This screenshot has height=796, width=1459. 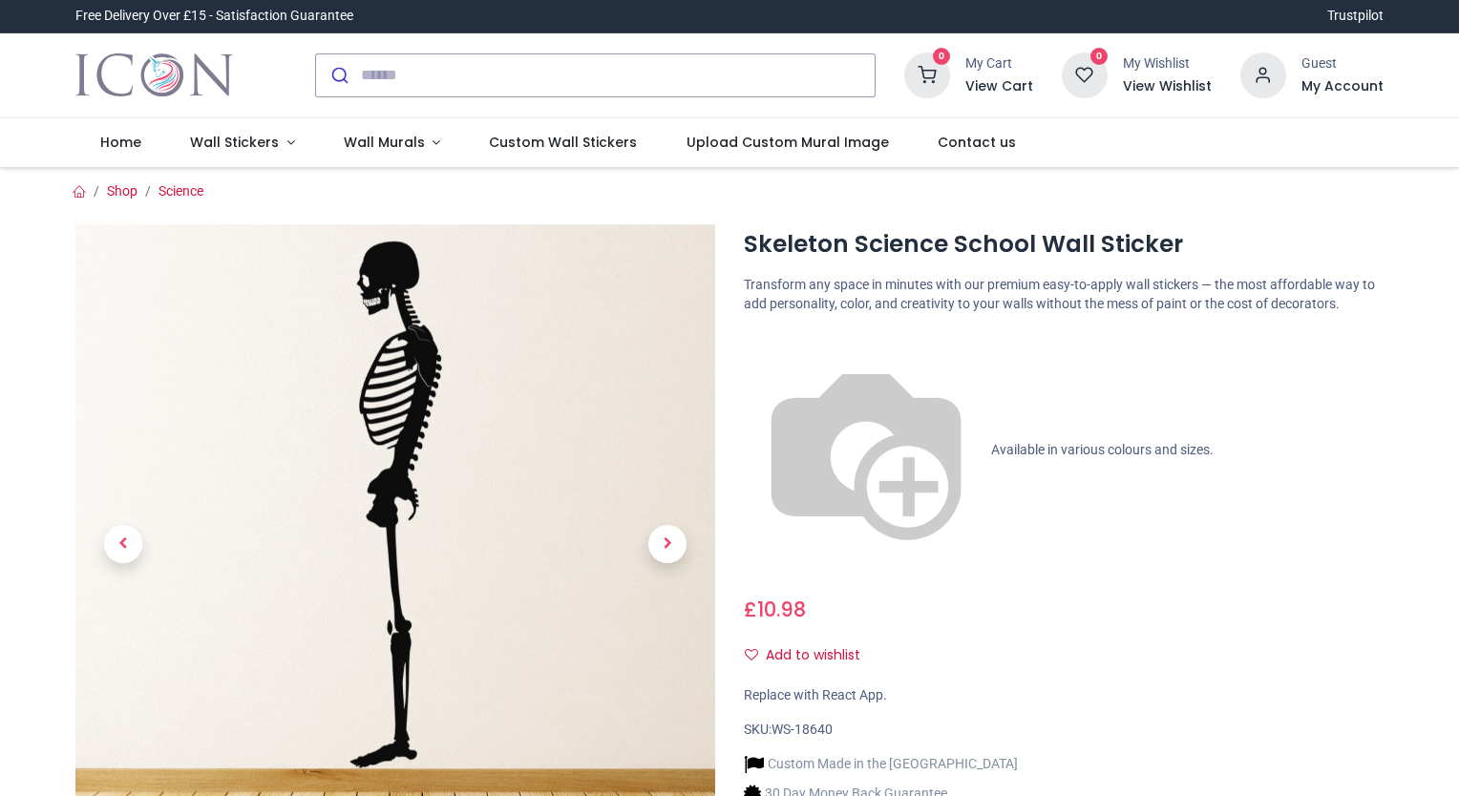 What do you see at coordinates (242, 143) in the screenshot?
I see `a: Wall Stickers` at bounding box center [242, 143].